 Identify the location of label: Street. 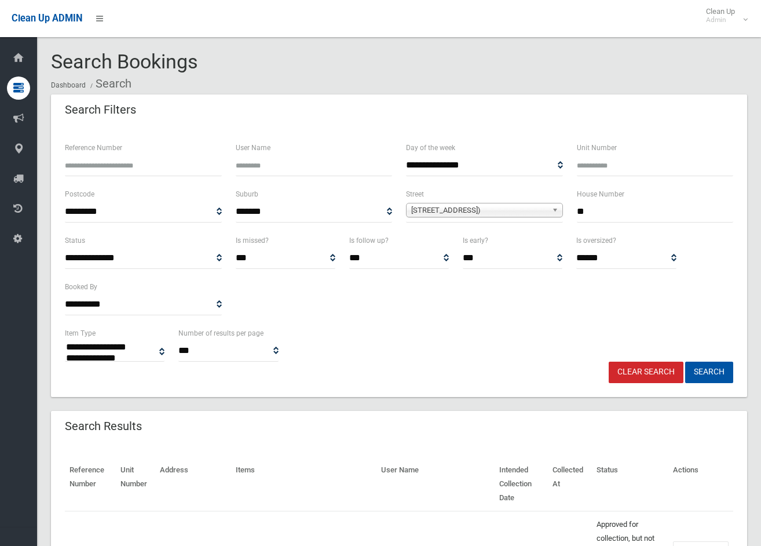
(415, 194).